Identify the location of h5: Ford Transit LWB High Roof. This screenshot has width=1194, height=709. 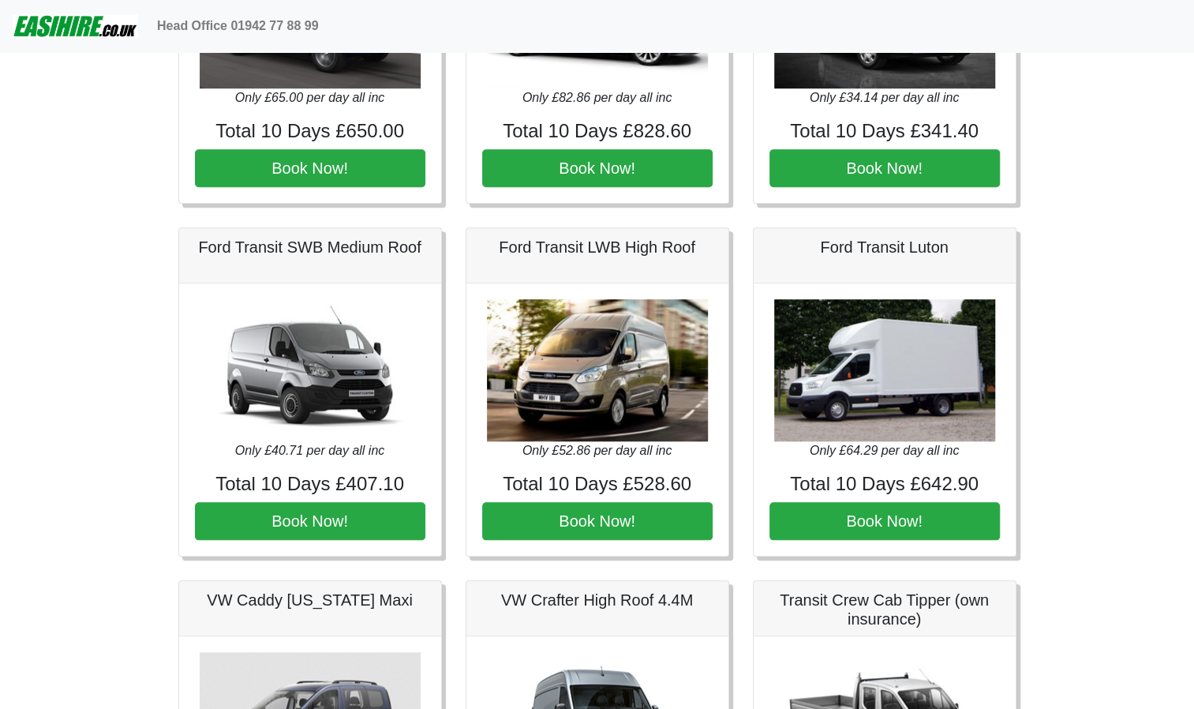
(597, 247).